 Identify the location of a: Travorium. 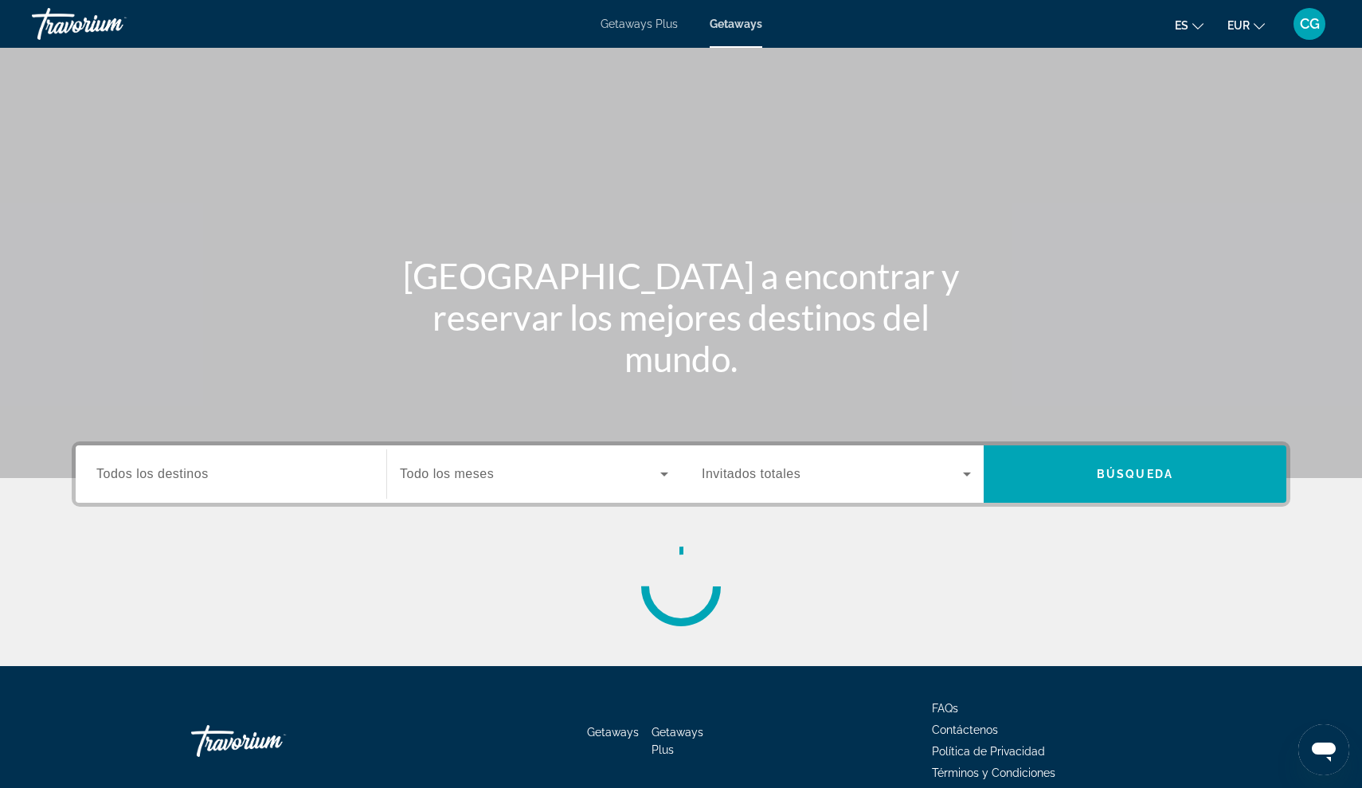
(111, 24).